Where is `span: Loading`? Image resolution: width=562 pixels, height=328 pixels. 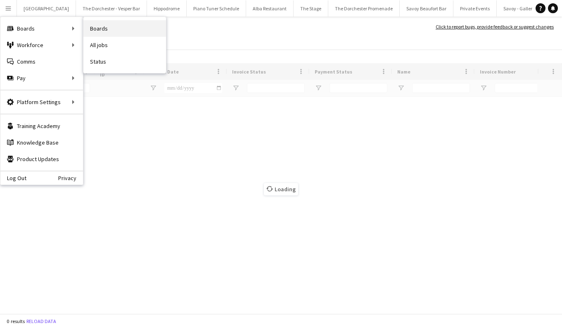
span: Loading is located at coordinates (281, 189).